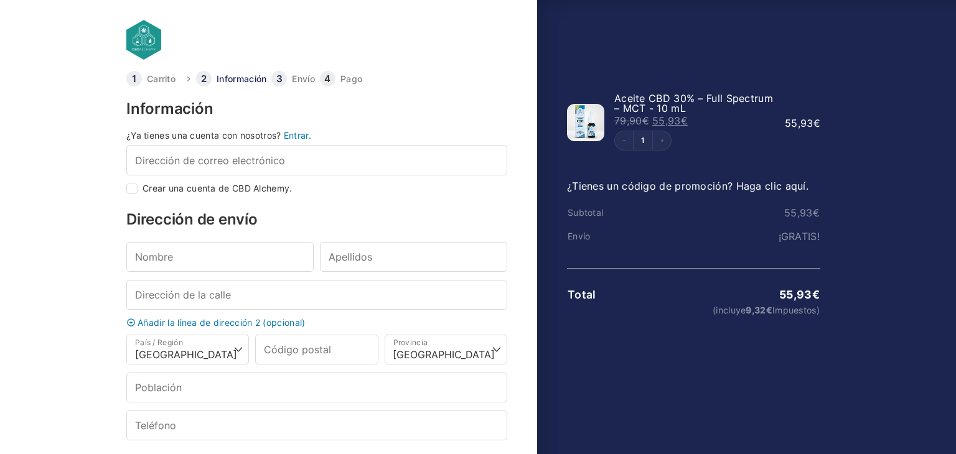 The image size is (956, 454). What do you see at coordinates (609, 295) in the screenshot?
I see `th: Total` at bounding box center [609, 295].